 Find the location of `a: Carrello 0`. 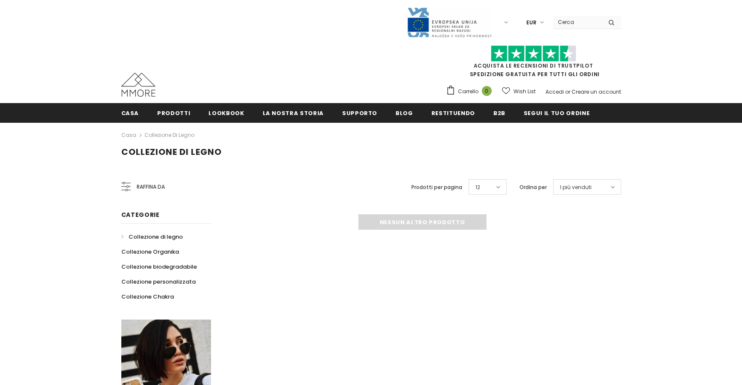

a: Carrello 0 is located at coordinates (471, 91).